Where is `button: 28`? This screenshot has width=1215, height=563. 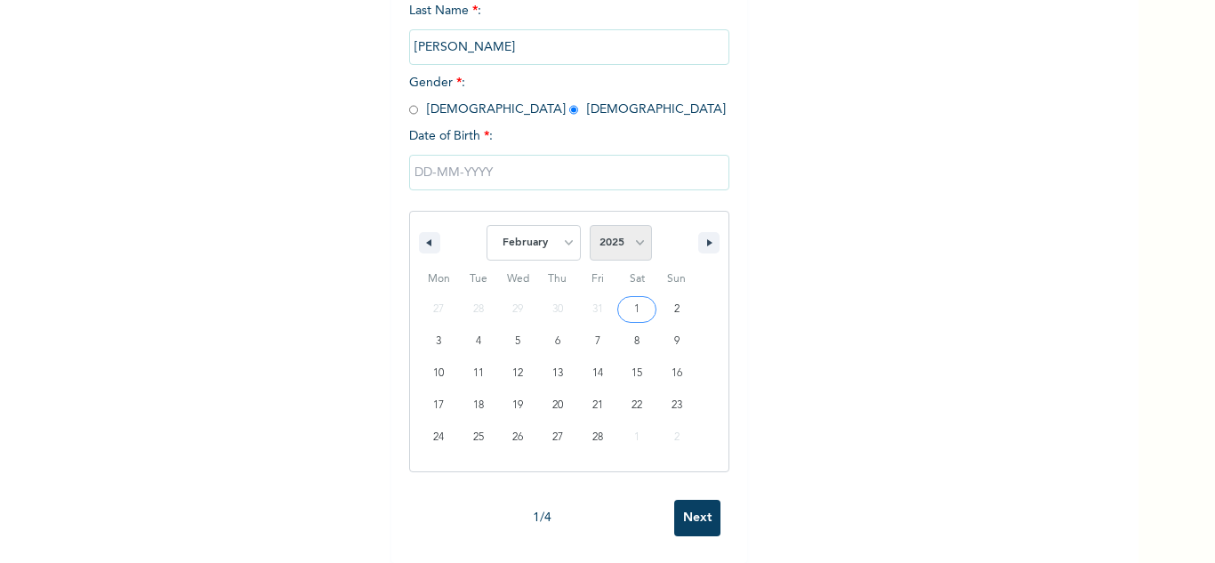 button: 28 is located at coordinates (597, 438).